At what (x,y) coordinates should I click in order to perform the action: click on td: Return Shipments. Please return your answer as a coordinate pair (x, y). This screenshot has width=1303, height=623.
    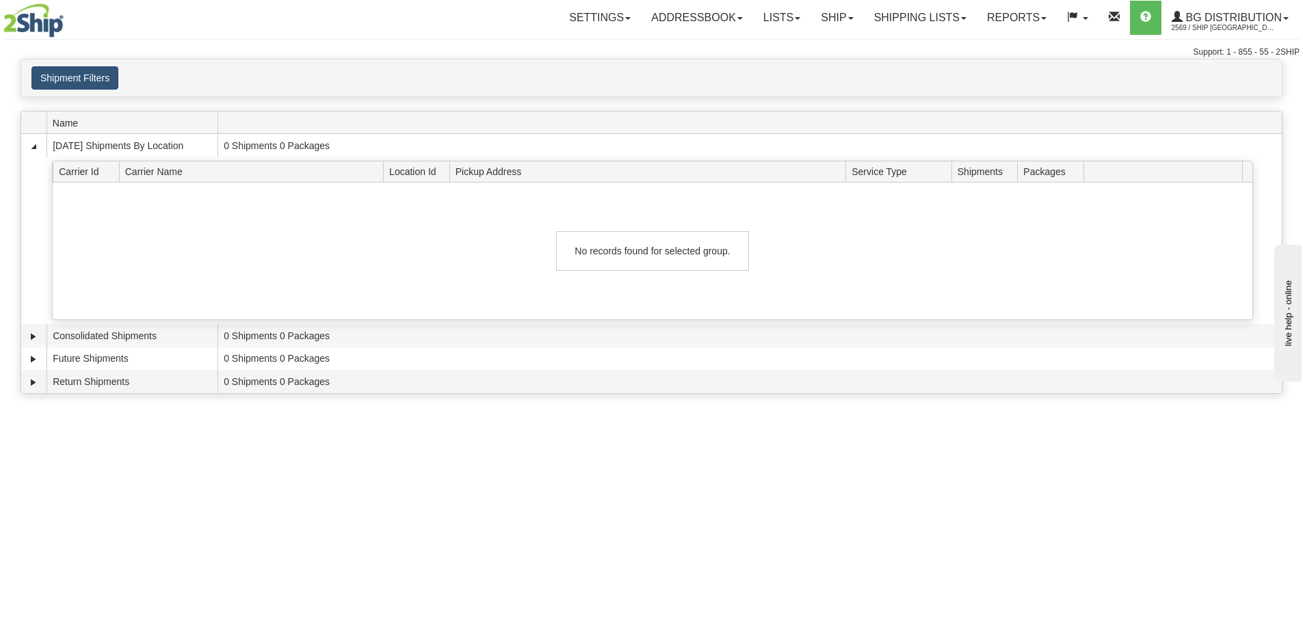
    Looking at the image, I should click on (132, 382).